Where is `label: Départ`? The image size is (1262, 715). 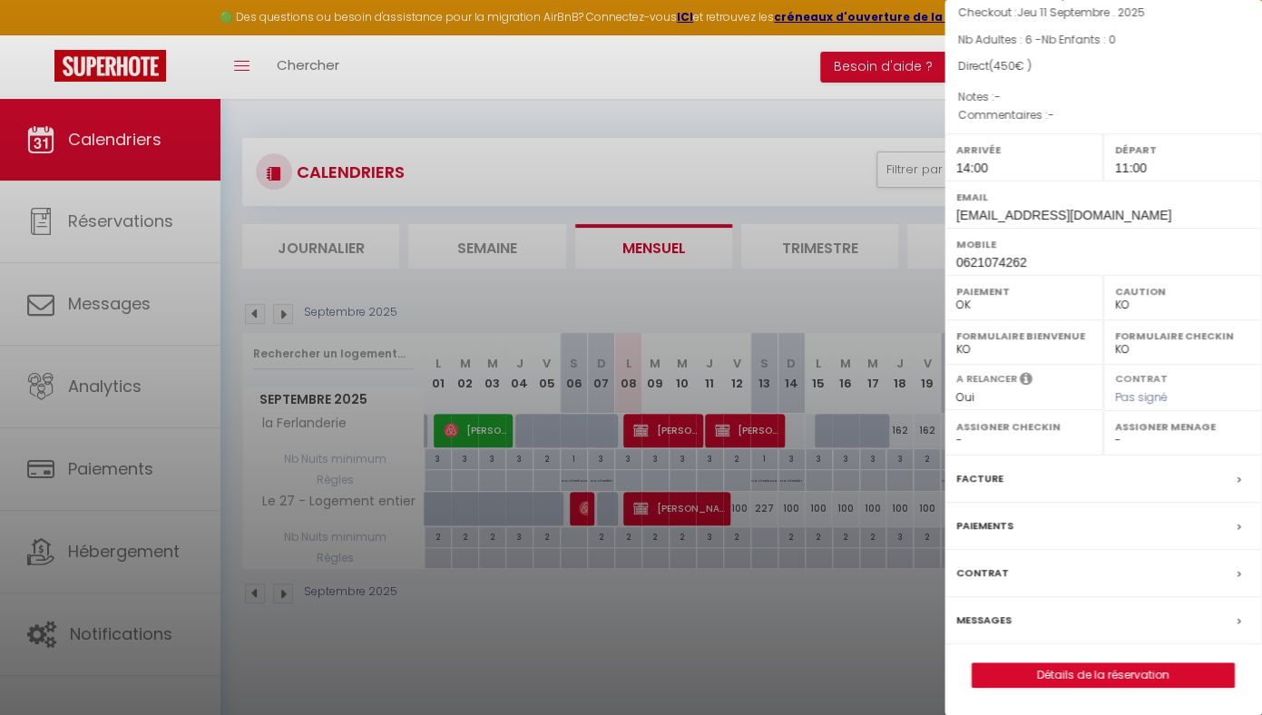
label: Départ is located at coordinates (1182, 150).